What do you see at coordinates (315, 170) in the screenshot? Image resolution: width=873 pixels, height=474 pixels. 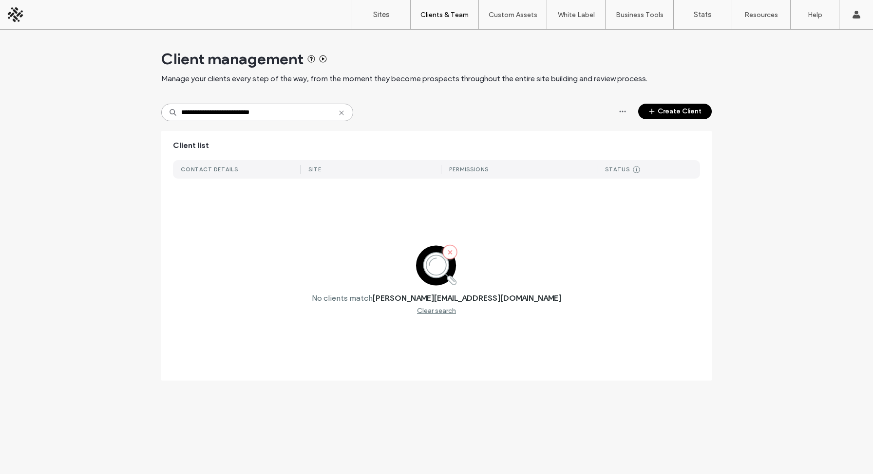 I see `div: Site` at bounding box center [315, 170].